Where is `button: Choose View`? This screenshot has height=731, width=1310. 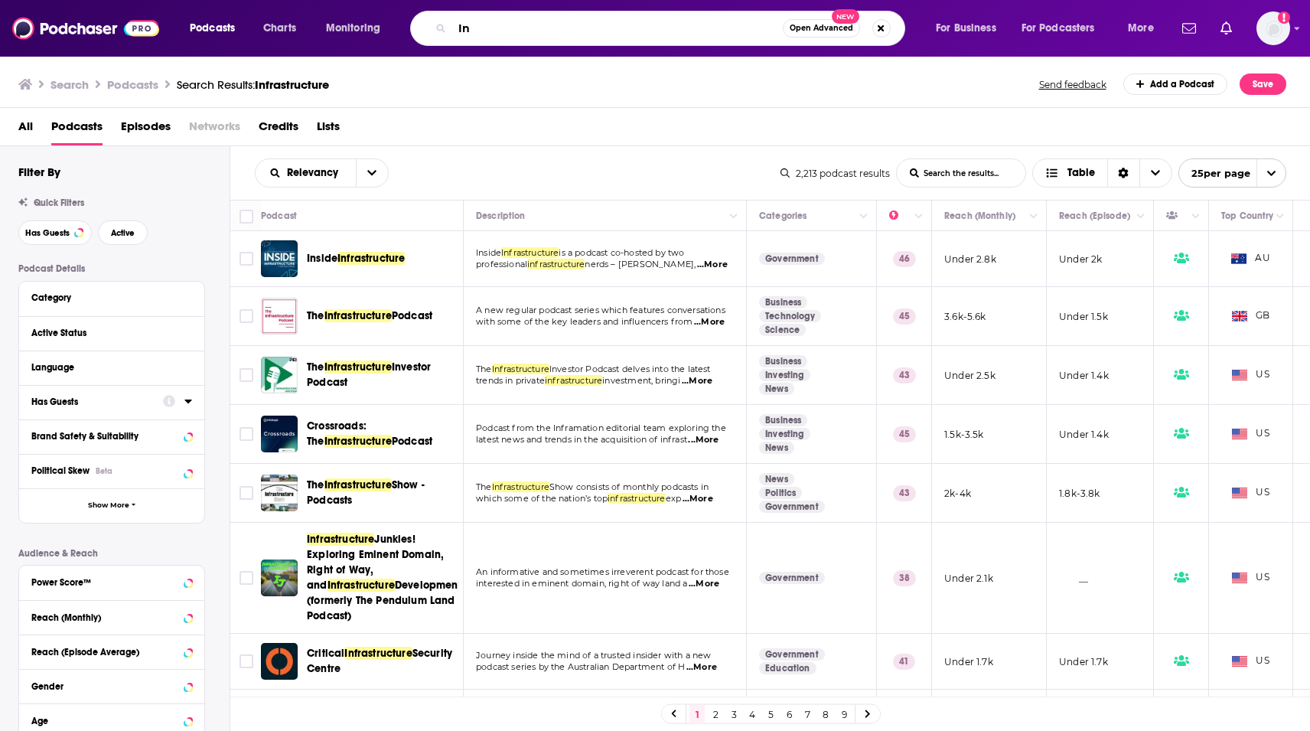
button: Choose View is located at coordinates (1102, 173).